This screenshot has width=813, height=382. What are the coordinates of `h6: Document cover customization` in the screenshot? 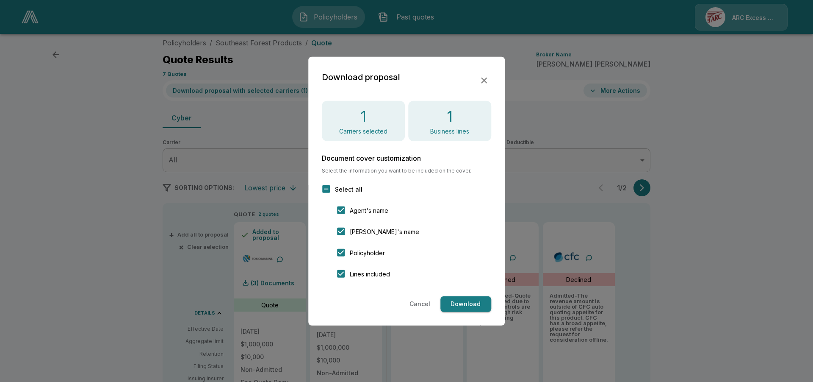 It's located at (407, 158).